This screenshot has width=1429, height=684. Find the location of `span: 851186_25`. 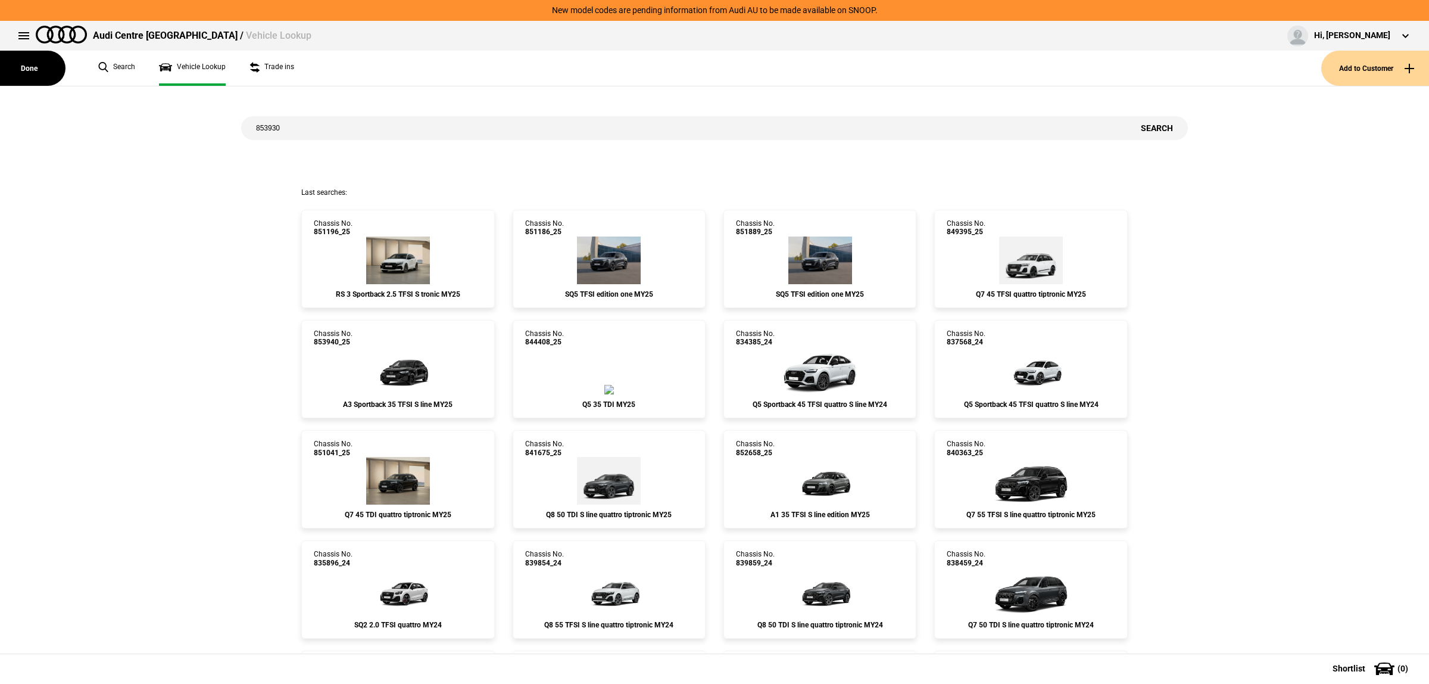

span: 851186_25 is located at coordinates (544, 232).